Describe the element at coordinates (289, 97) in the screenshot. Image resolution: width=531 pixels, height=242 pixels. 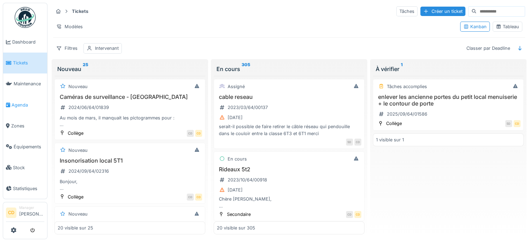
I see `h3: cable reseau` at that location.